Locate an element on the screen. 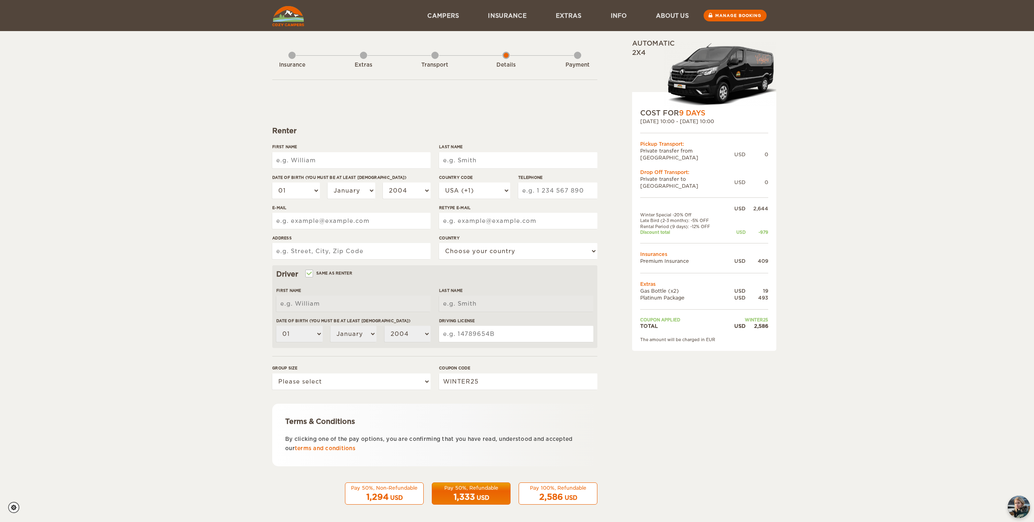 This screenshot has width=1034, height=522. button: chat-button is located at coordinates (1019, 507).